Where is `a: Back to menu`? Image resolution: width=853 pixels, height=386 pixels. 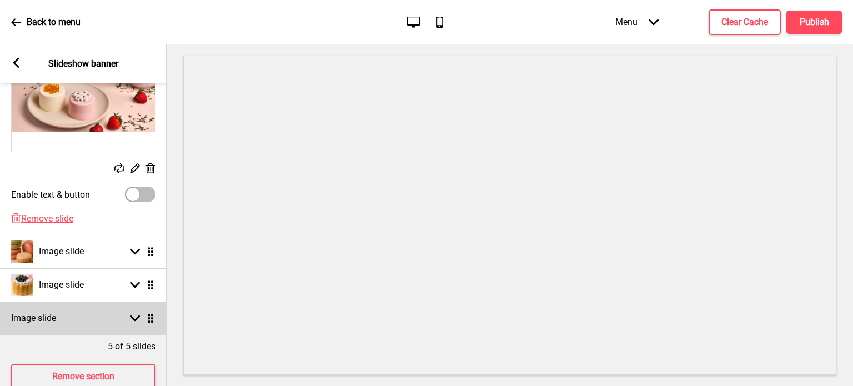
a: Back to menu is located at coordinates (46, 22).